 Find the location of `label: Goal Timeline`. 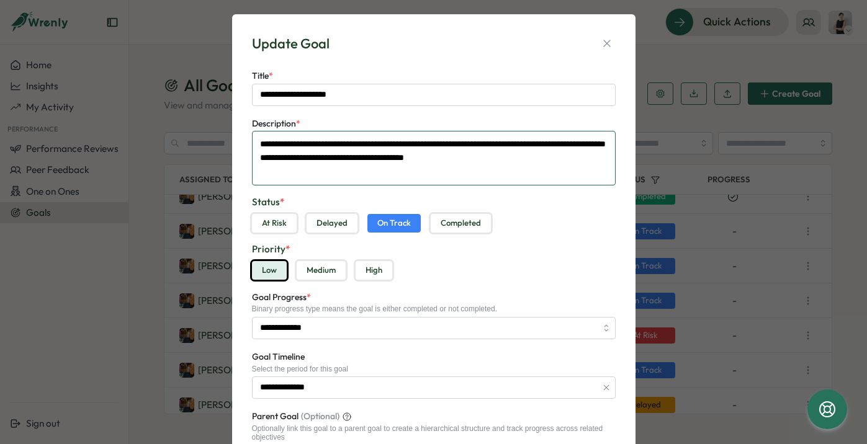

label: Goal Timeline is located at coordinates (278, 358).